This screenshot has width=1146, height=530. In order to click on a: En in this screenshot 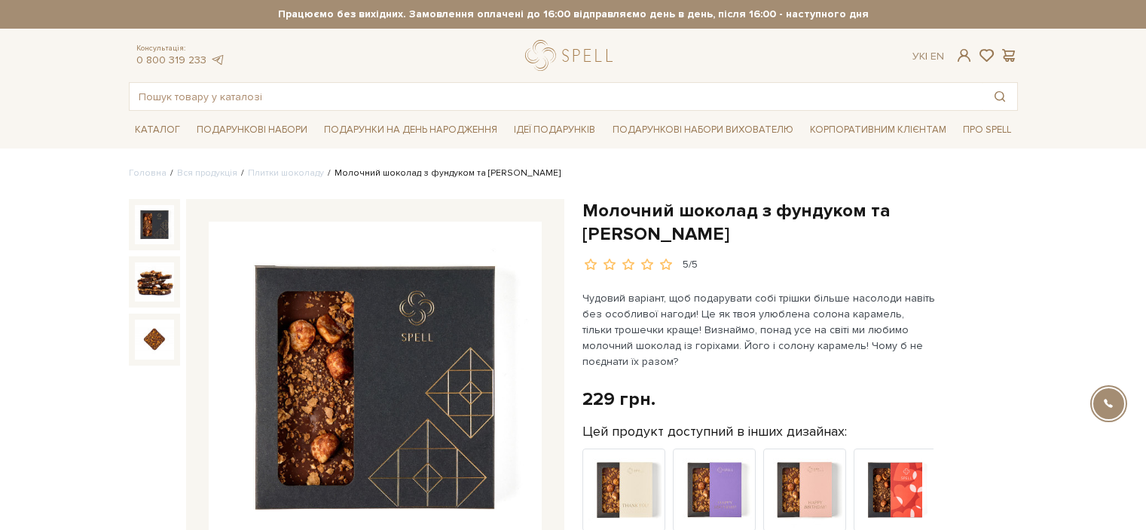, I will do `click(938, 56)`.